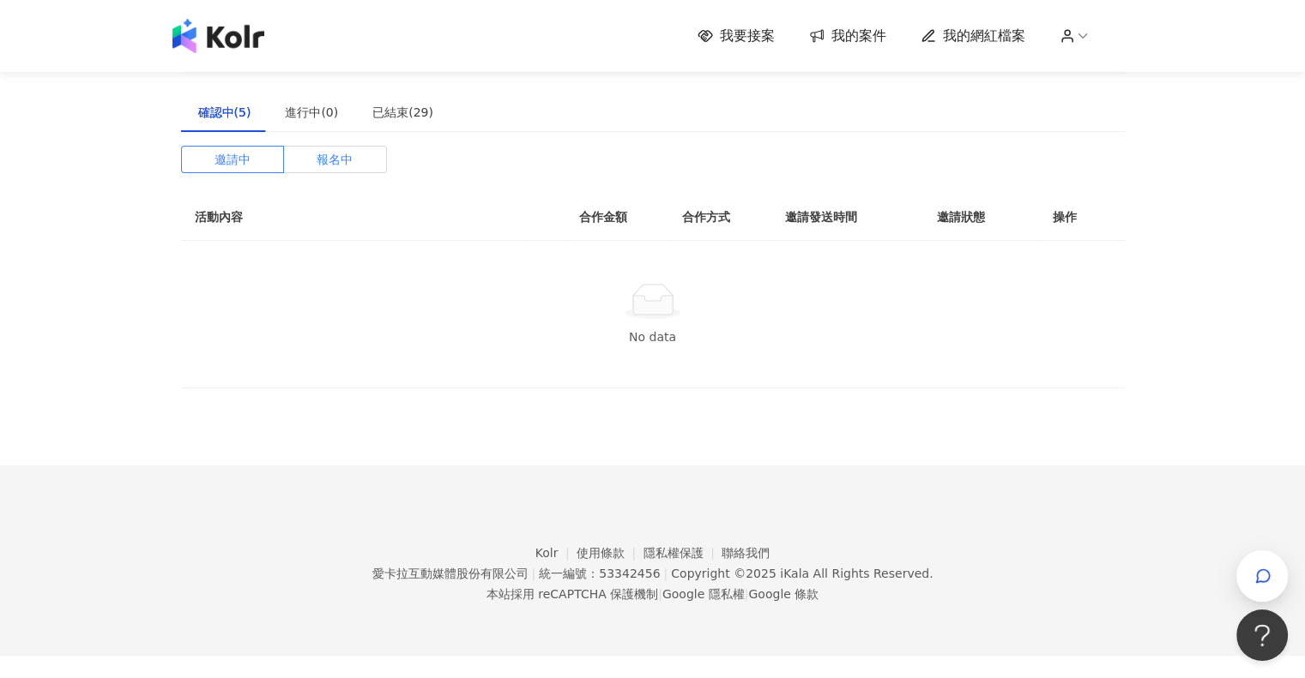 This screenshot has height=678, width=1305. Describe the element at coordinates (402, 112) in the screenshot. I see `div: 已結束(29)` at that location.